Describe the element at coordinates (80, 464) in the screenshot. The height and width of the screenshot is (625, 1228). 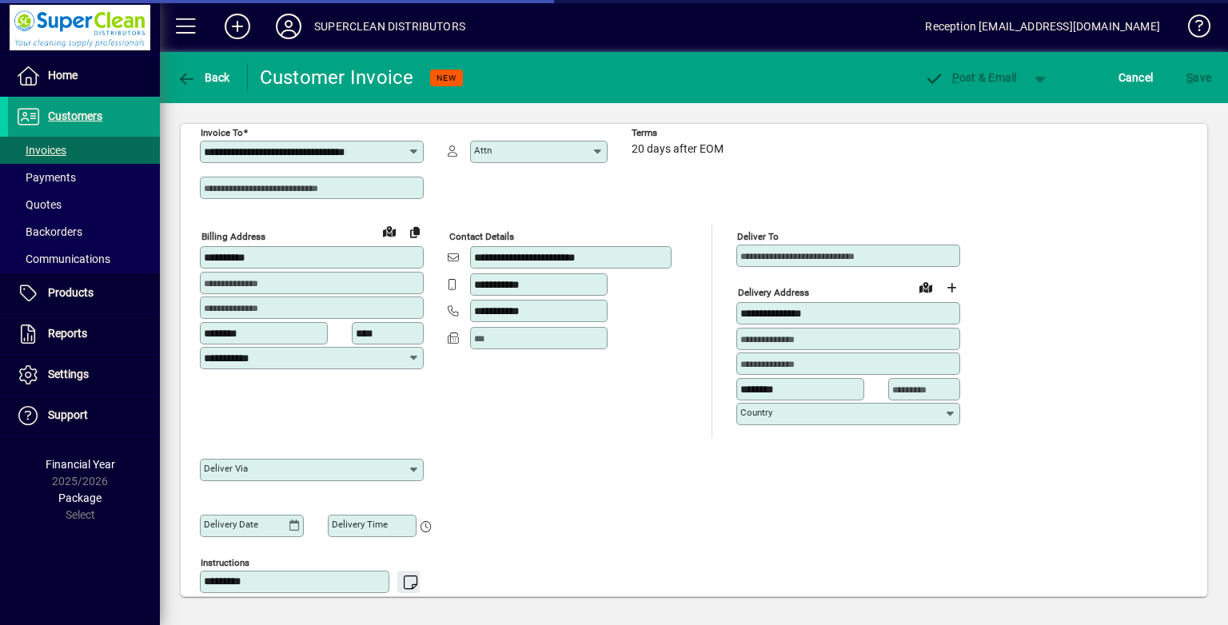
I see `span: Financial Year` at that location.